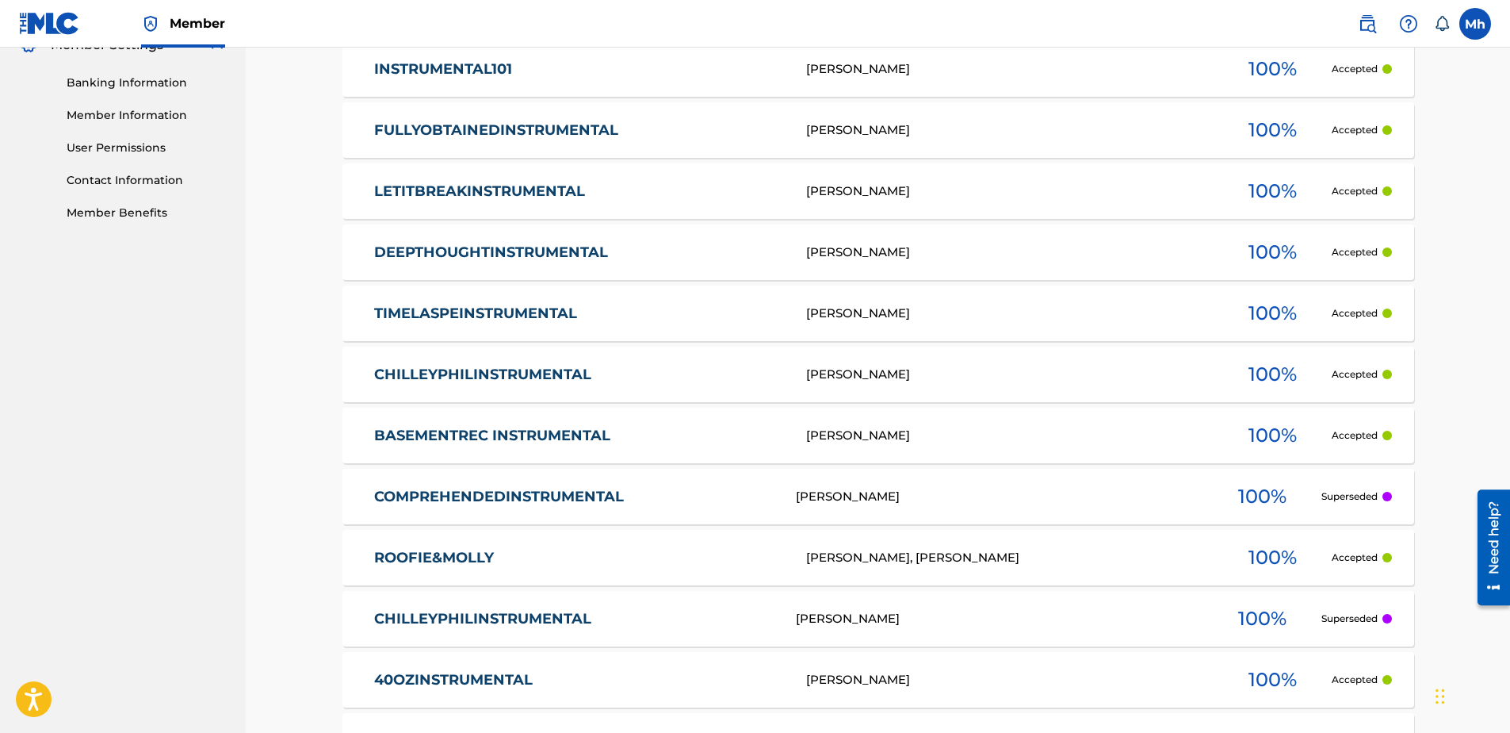  I want to click on a: User Permissions, so click(147, 147).